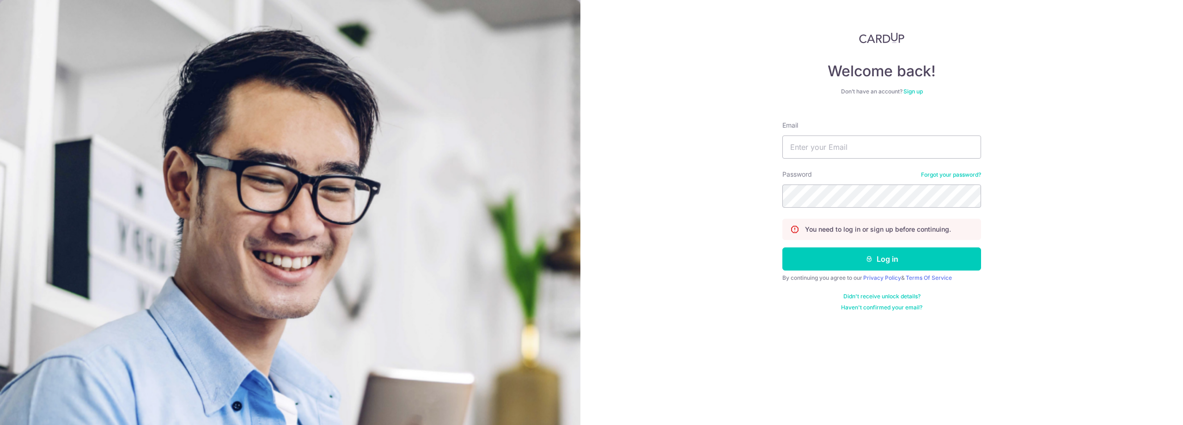 The height and width of the screenshot is (425, 1183). Describe the element at coordinates (882, 147) in the screenshot. I see `input: Enter your Email` at that location.